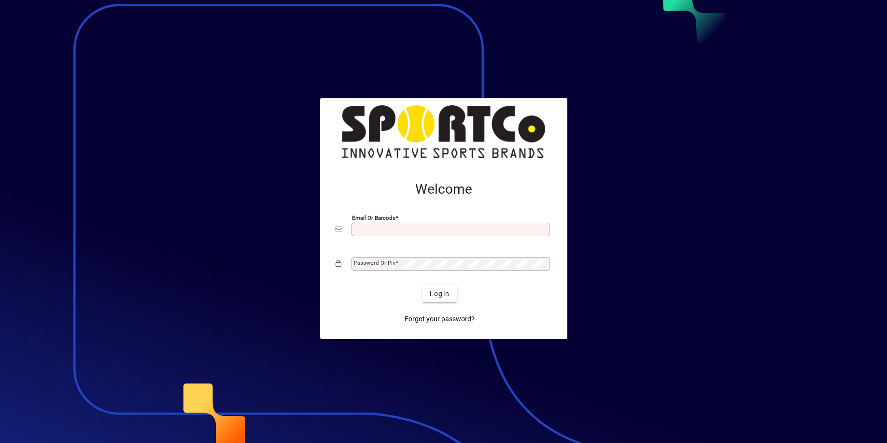 This screenshot has height=443, width=887. I want to click on mat-label: Password or Pin, so click(375, 263).